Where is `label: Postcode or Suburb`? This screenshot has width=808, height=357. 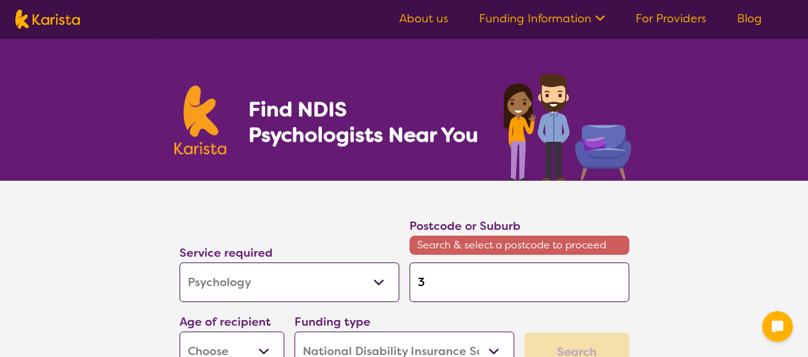
label: Postcode or Suburb is located at coordinates (465, 226).